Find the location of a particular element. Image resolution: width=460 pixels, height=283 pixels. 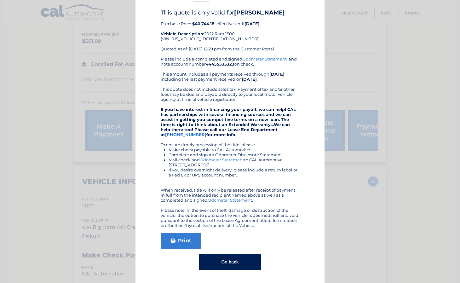

div: Please include a completed and signed , and note account number on check. This amount includes al... is located at coordinates (230, 142).